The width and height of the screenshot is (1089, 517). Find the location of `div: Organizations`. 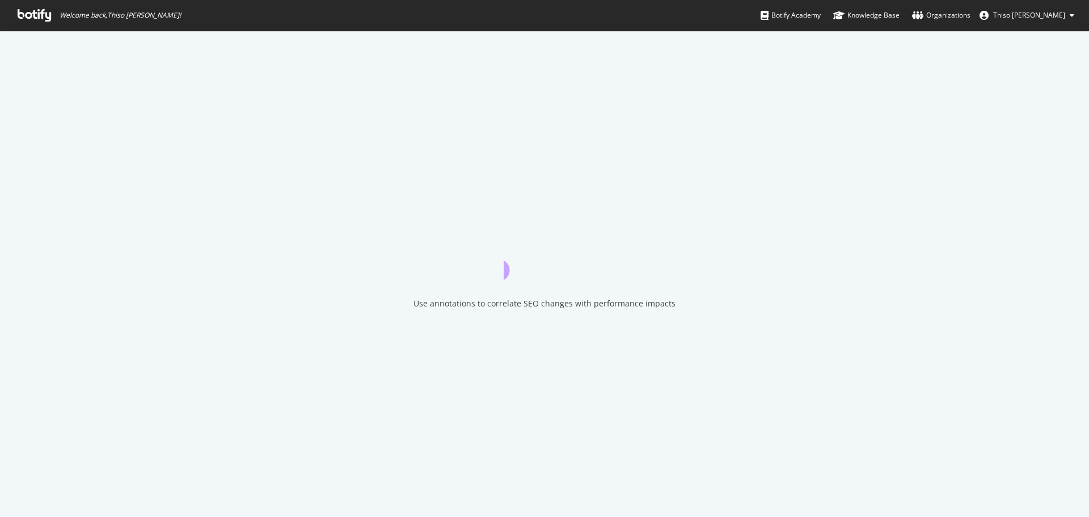

div: Organizations is located at coordinates (941, 15).